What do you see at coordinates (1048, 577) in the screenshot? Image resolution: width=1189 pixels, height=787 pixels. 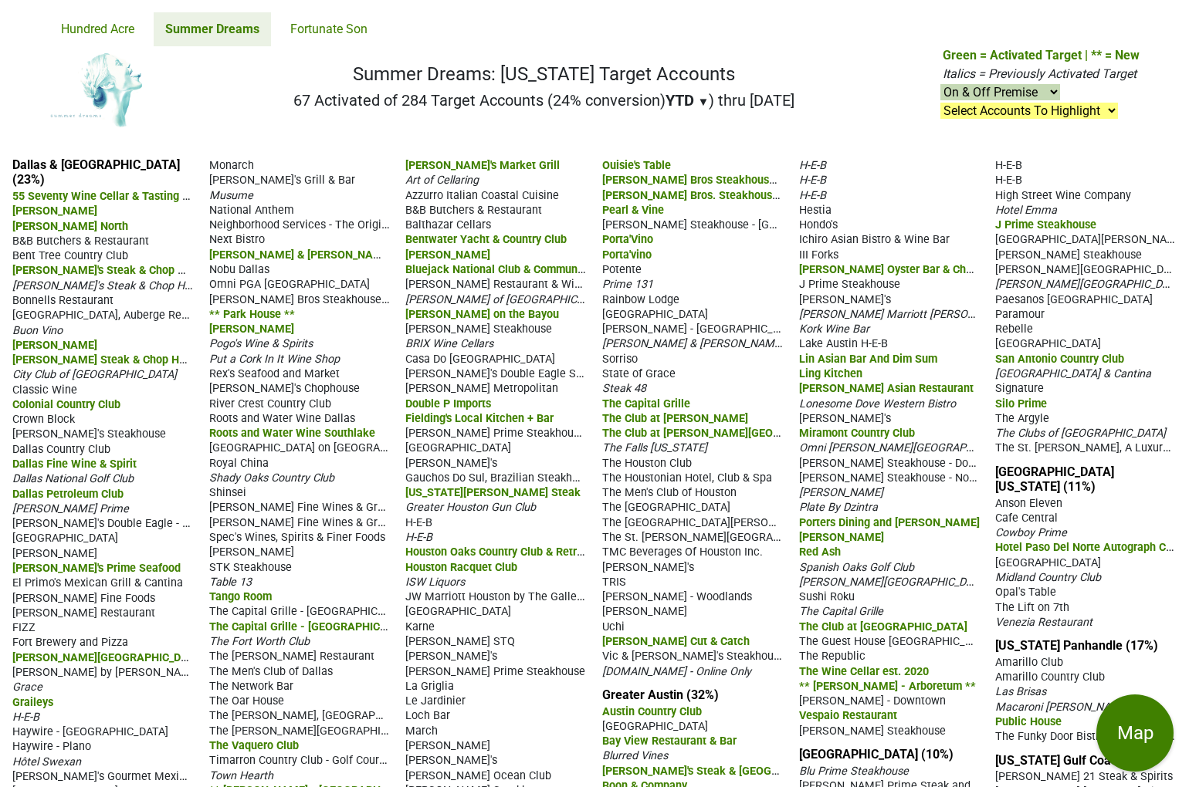 I see `span: Midland Country Club` at bounding box center [1048, 577].